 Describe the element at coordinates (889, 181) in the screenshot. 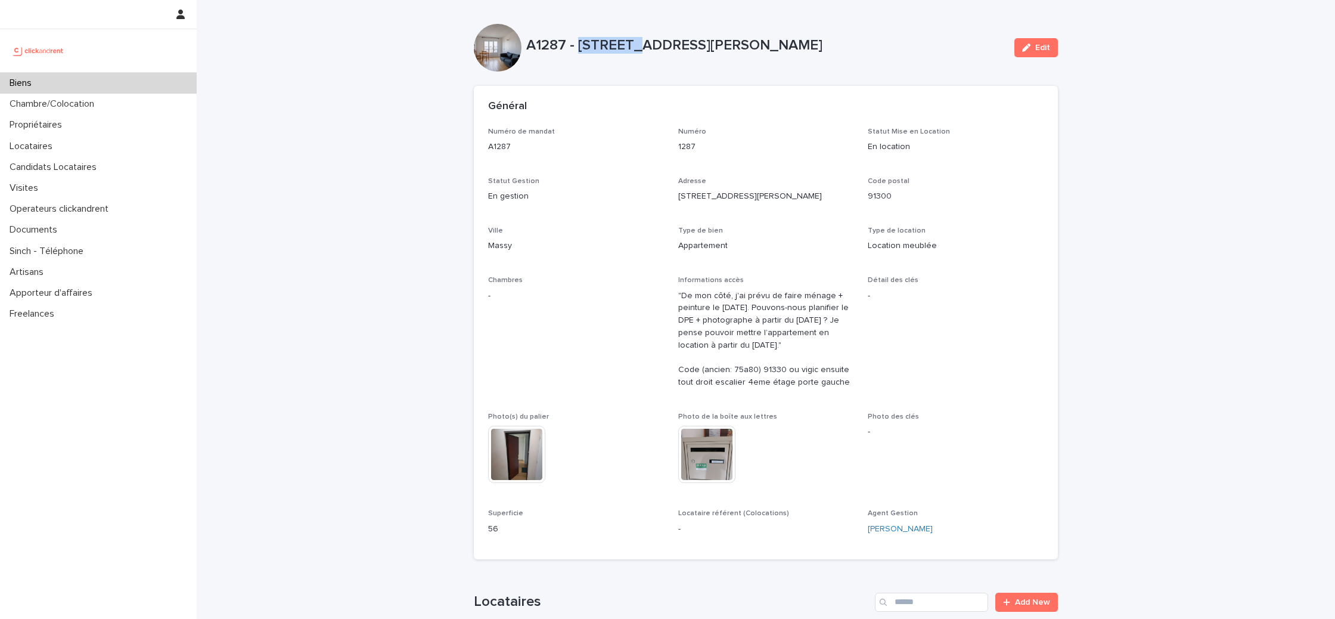

I see `span: Code postal` at that location.